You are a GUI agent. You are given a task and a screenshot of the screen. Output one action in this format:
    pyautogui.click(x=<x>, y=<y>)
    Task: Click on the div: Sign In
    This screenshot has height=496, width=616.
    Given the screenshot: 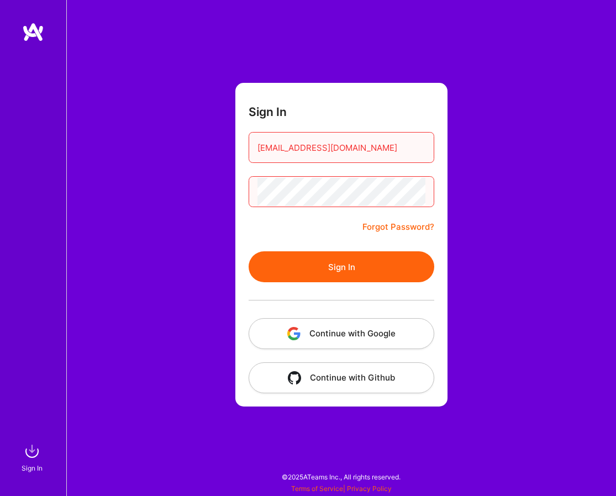 What is the action you would take?
    pyautogui.click(x=32, y=468)
    